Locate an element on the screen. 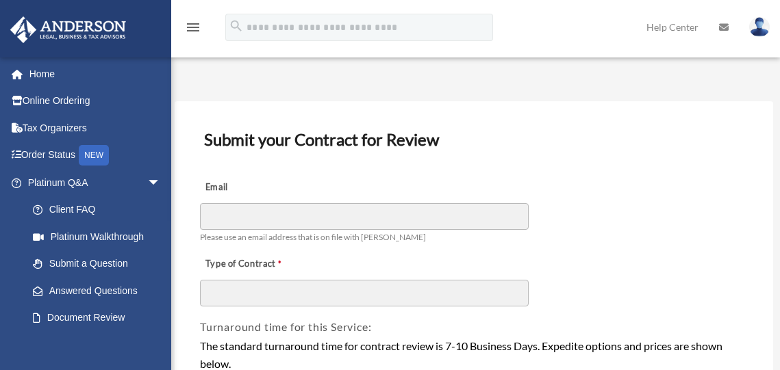 This screenshot has height=370, width=780. a: Home is located at coordinates (95, 74).